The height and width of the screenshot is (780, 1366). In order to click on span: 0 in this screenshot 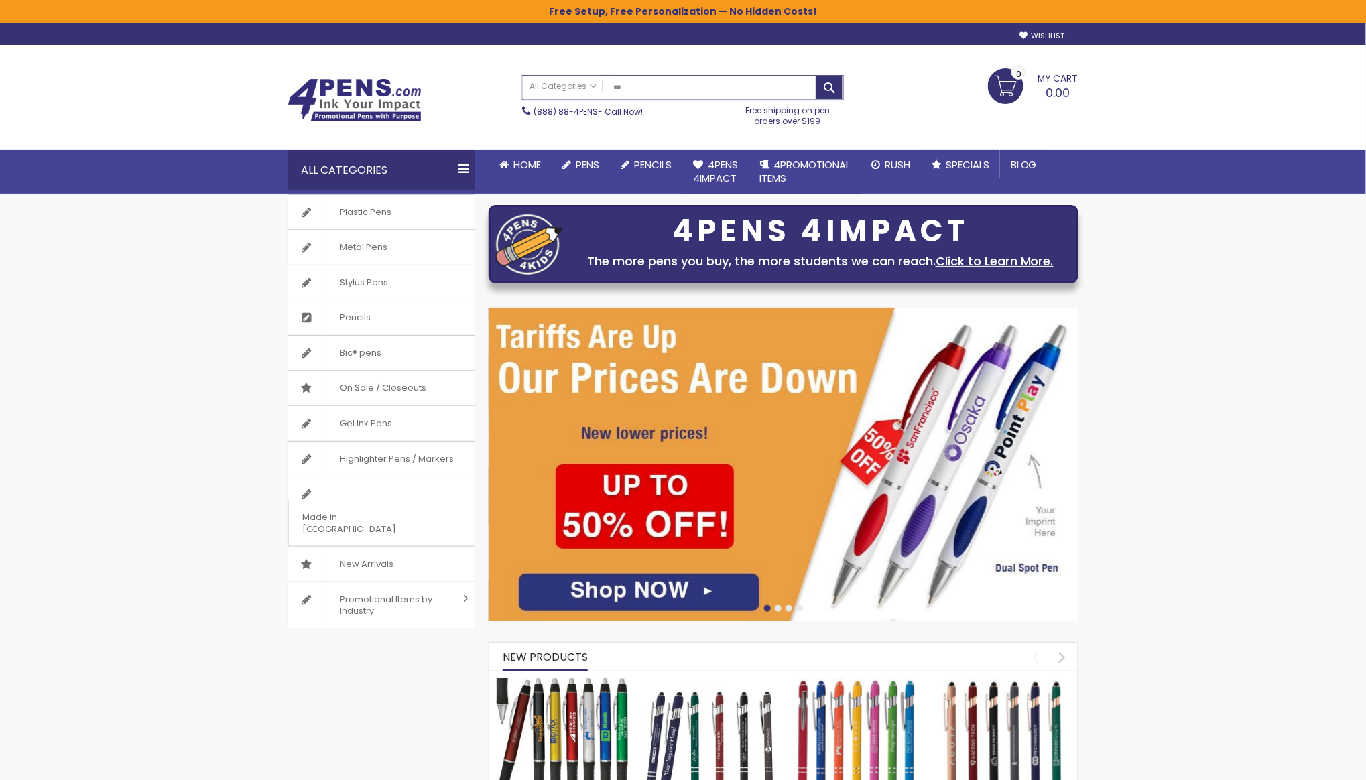, I will do `click(1019, 74)`.